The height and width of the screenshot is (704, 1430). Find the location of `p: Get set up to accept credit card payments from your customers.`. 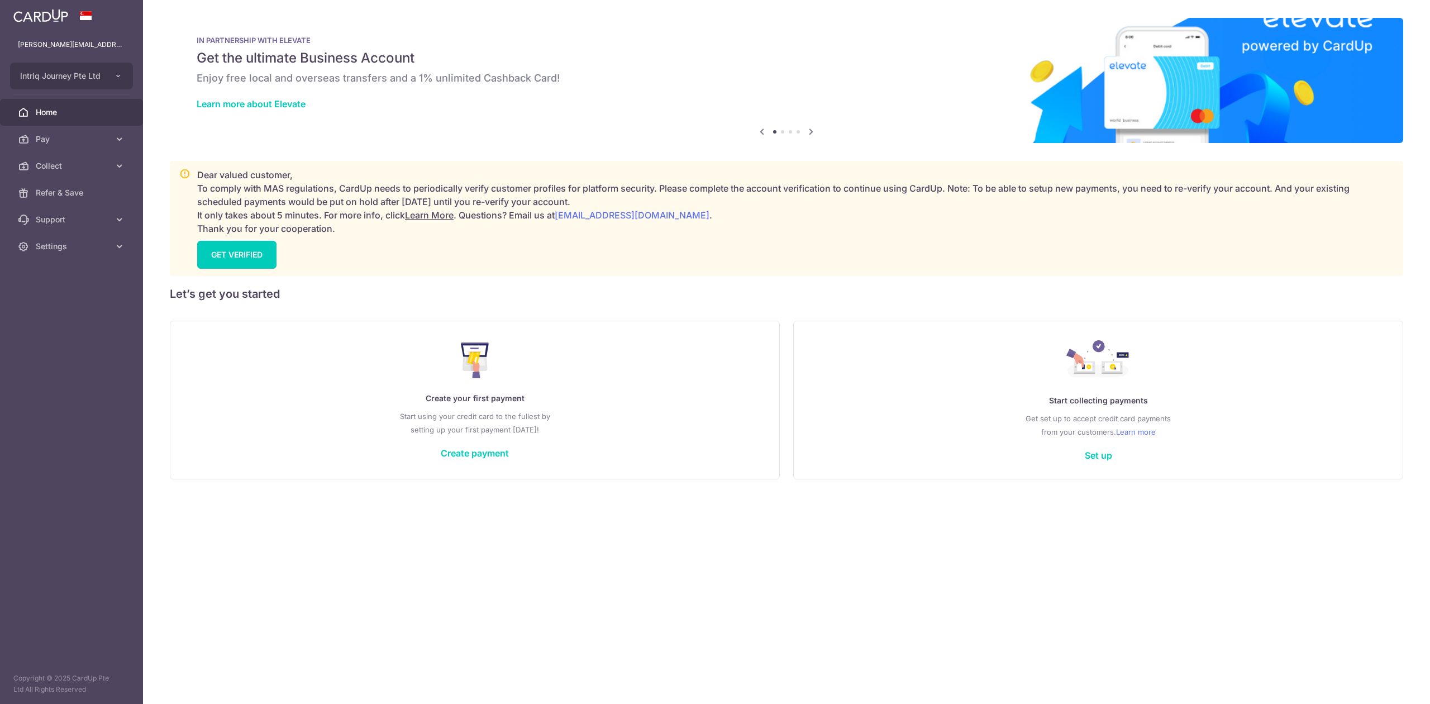

p: Get set up to accept credit card payments from your customers. is located at coordinates (1099, 425).